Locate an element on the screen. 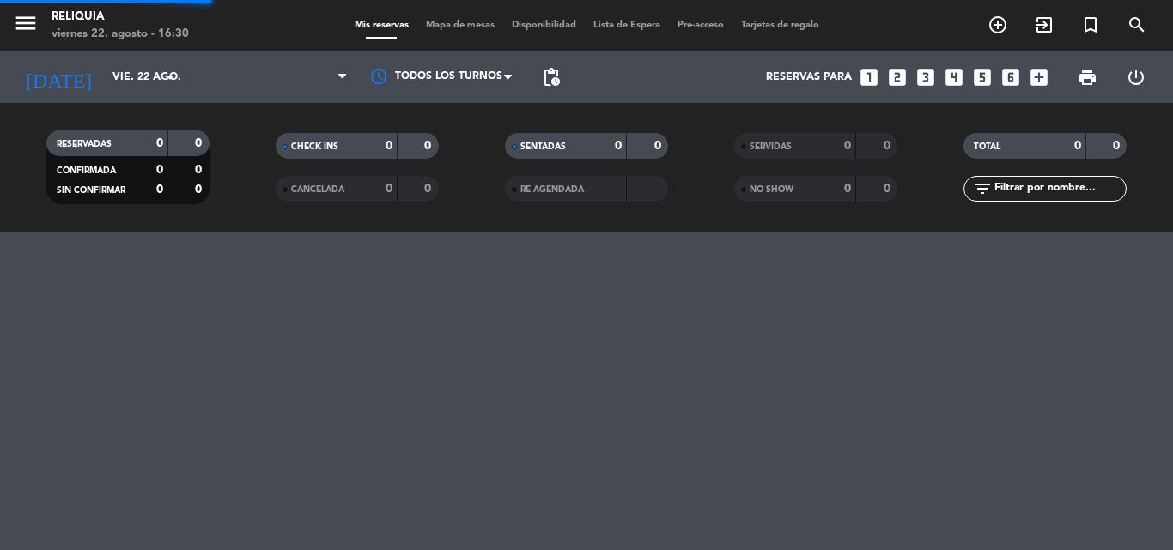 This screenshot has height=550, width=1173. i: add_circle_outline is located at coordinates (997, 25).